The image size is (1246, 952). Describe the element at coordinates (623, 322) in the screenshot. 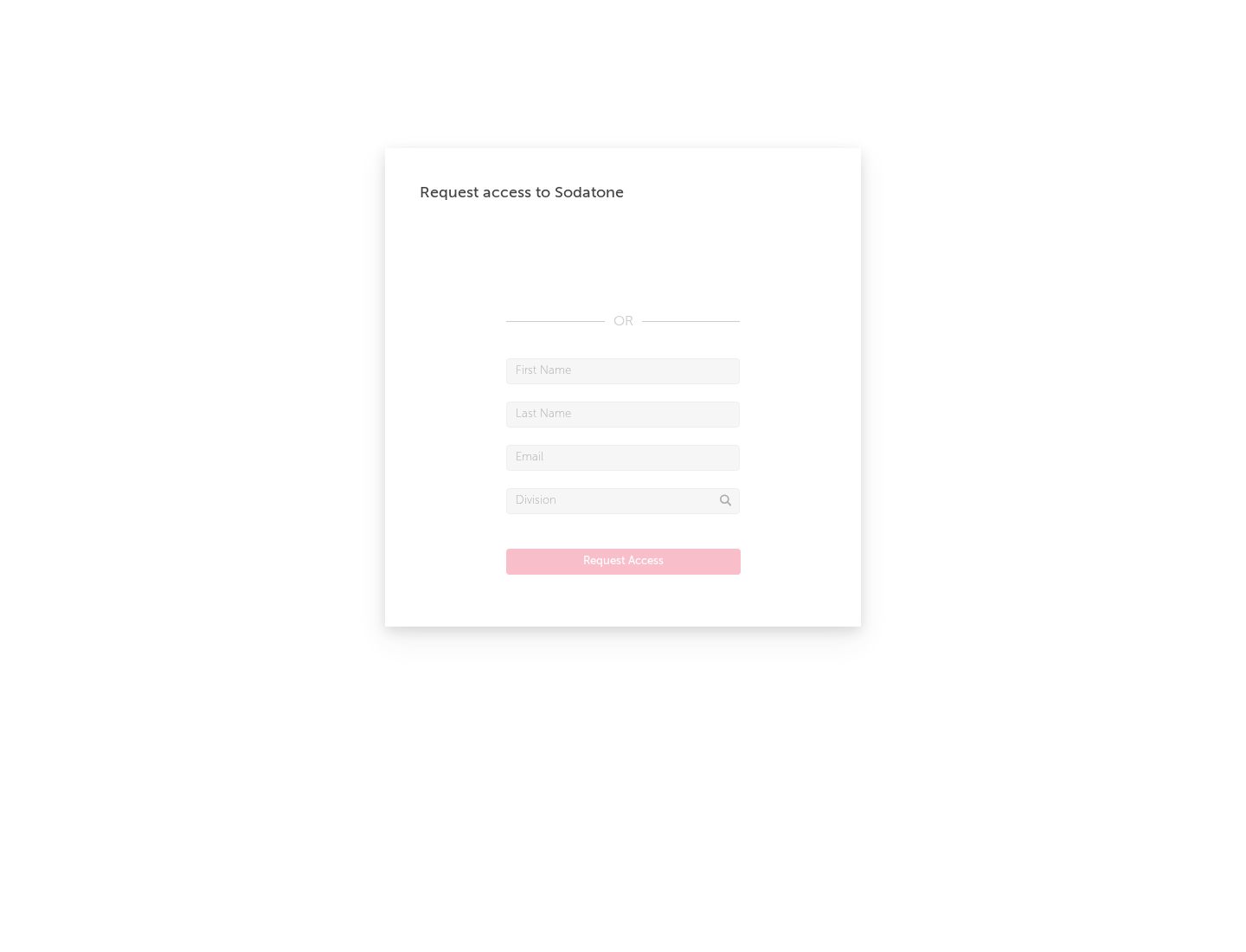

I see `div: OR` at that location.